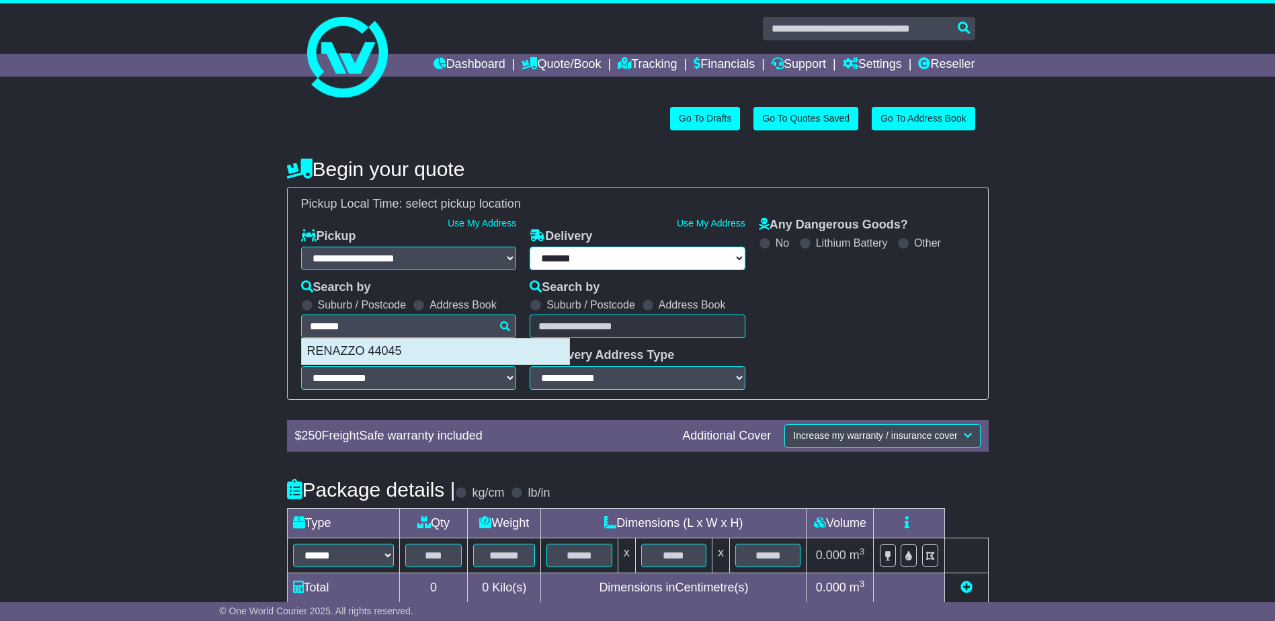  What do you see at coordinates (504, 523) in the screenshot?
I see `td: Weight` at bounding box center [504, 523].